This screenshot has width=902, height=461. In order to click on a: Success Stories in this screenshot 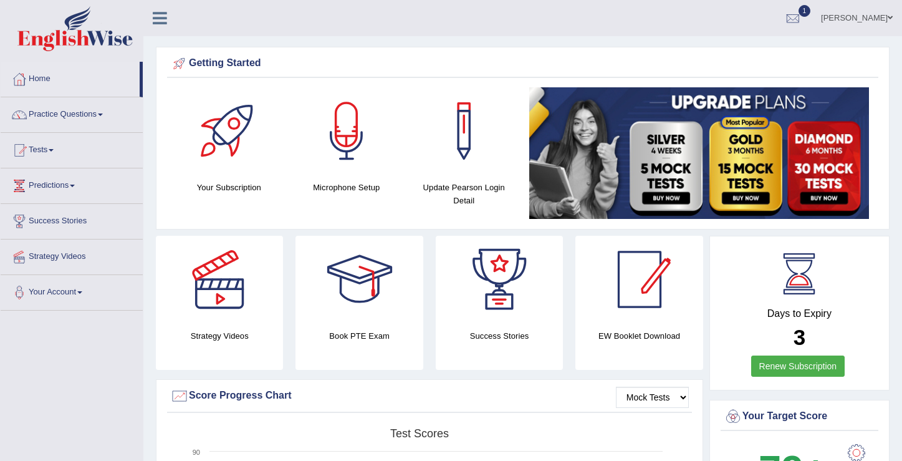, I will do `click(72, 219)`.